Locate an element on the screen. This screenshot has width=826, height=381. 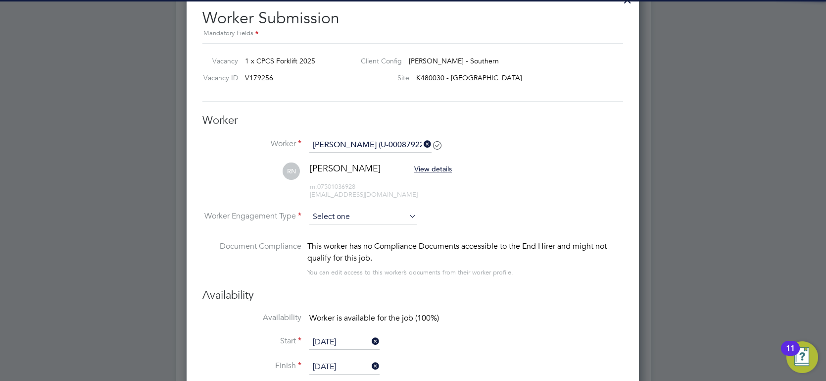
label: Finish is located at coordinates (252, 365).